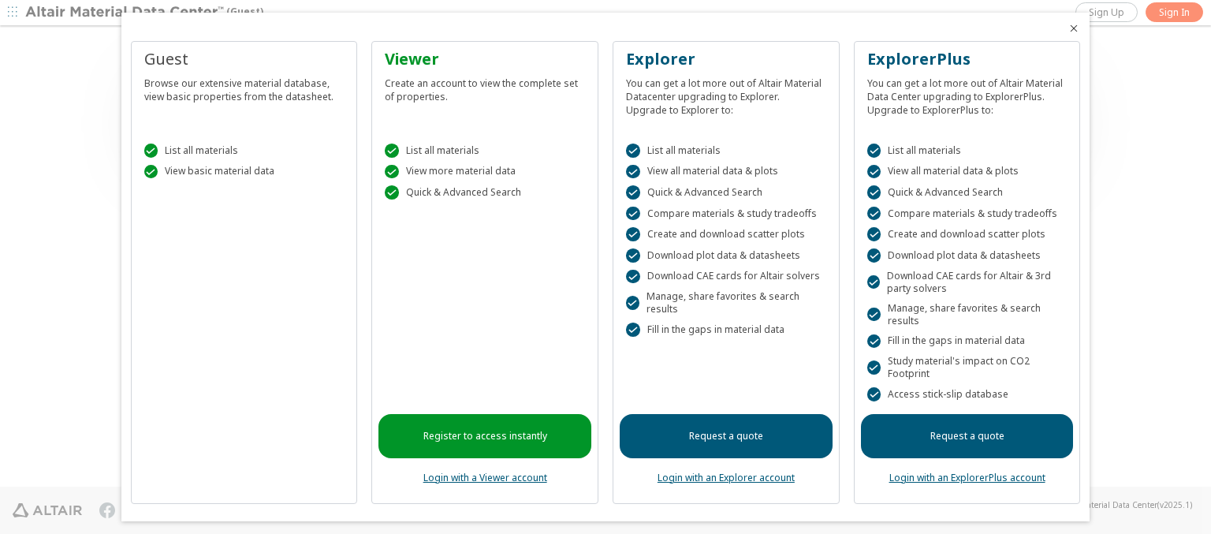 The height and width of the screenshot is (534, 1211). I want to click on div: Explorer, so click(726, 59).